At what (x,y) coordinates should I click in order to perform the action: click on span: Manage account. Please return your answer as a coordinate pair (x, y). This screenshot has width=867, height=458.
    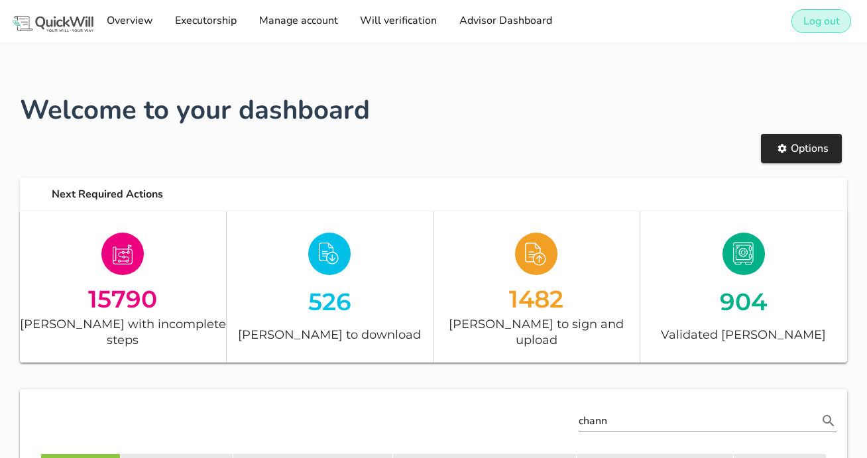
    Looking at the image, I should click on (297, 21).